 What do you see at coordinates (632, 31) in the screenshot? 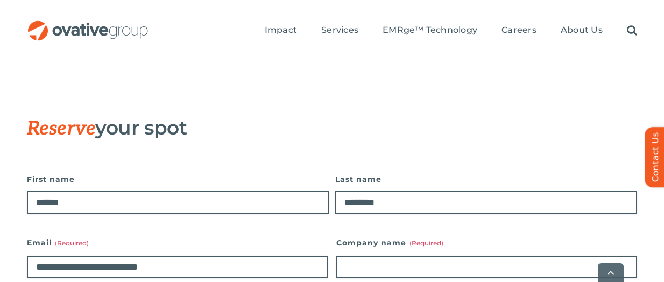
I see `a: Search` at bounding box center [632, 31].